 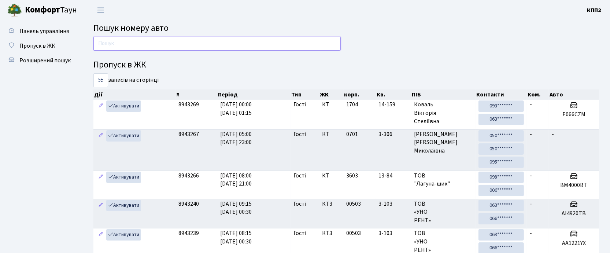 I want to click on span: Розширений пошук, so click(x=45, y=60).